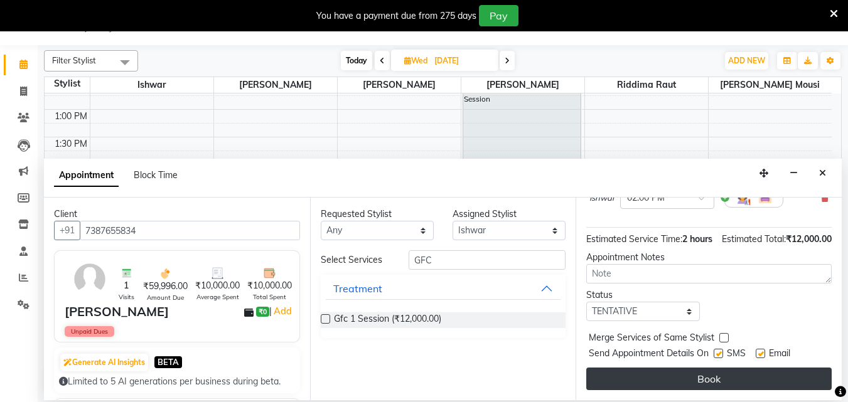 This screenshot has height=402, width=848. What do you see at coordinates (634, 239) in the screenshot?
I see `span: Estimated Service Time:` at bounding box center [634, 239].